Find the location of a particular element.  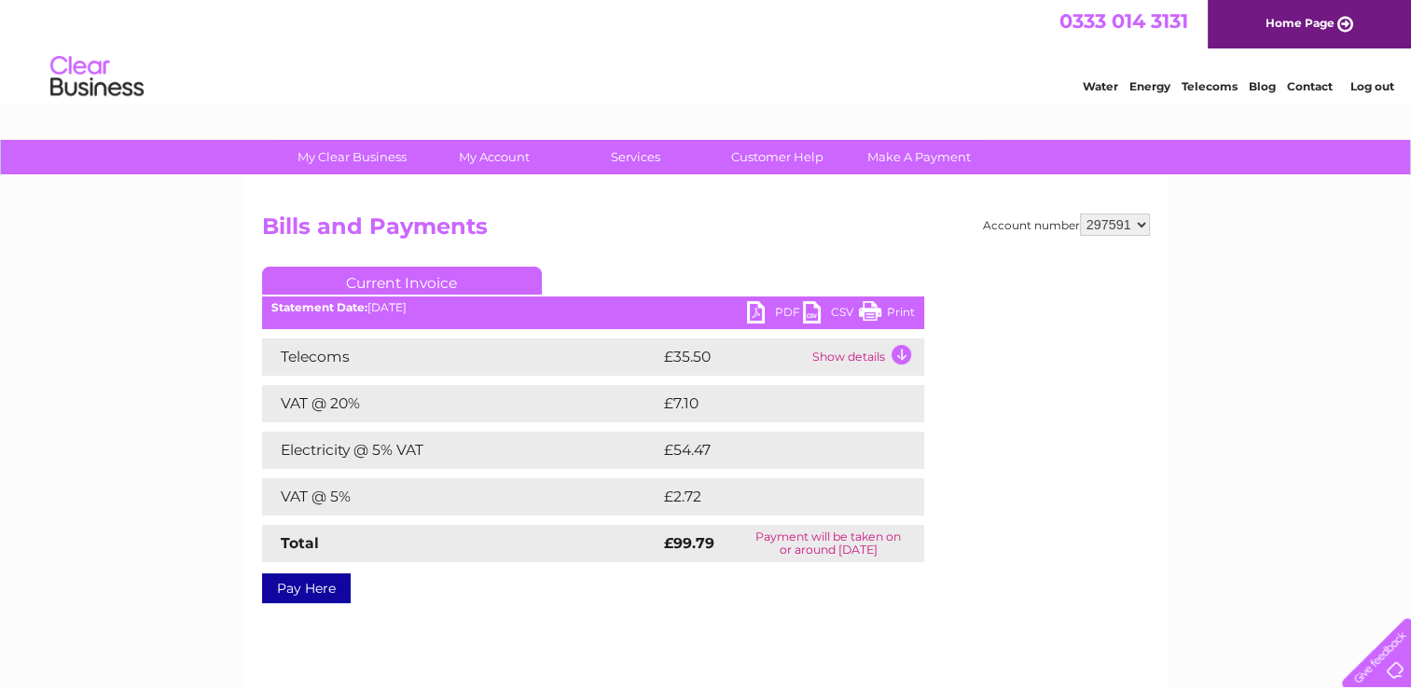

a: Telecoms is located at coordinates (1210, 86).